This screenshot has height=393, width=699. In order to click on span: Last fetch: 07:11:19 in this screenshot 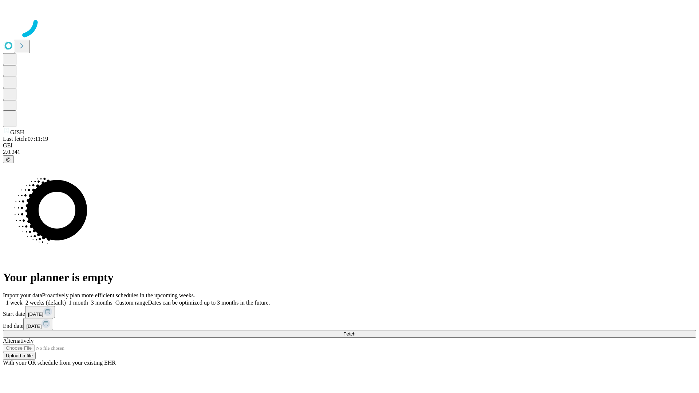, I will do `click(25, 139)`.